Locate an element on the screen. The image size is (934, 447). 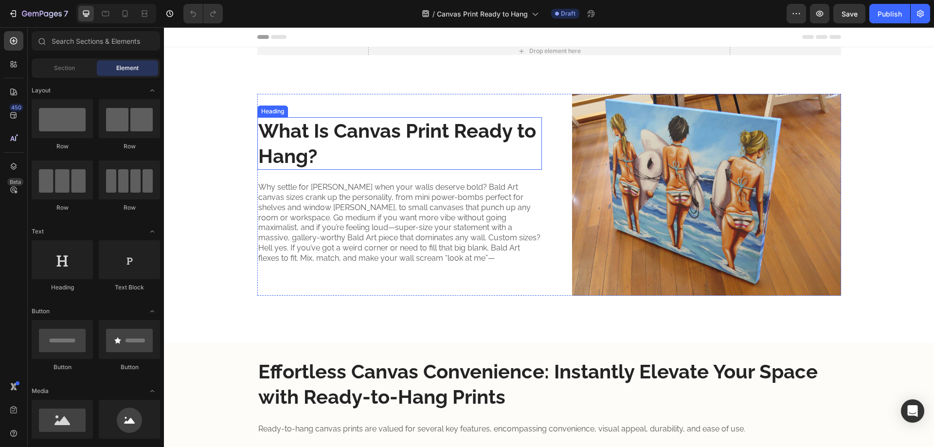
img: Commission_painting.jpg is located at coordinates (542, 167).